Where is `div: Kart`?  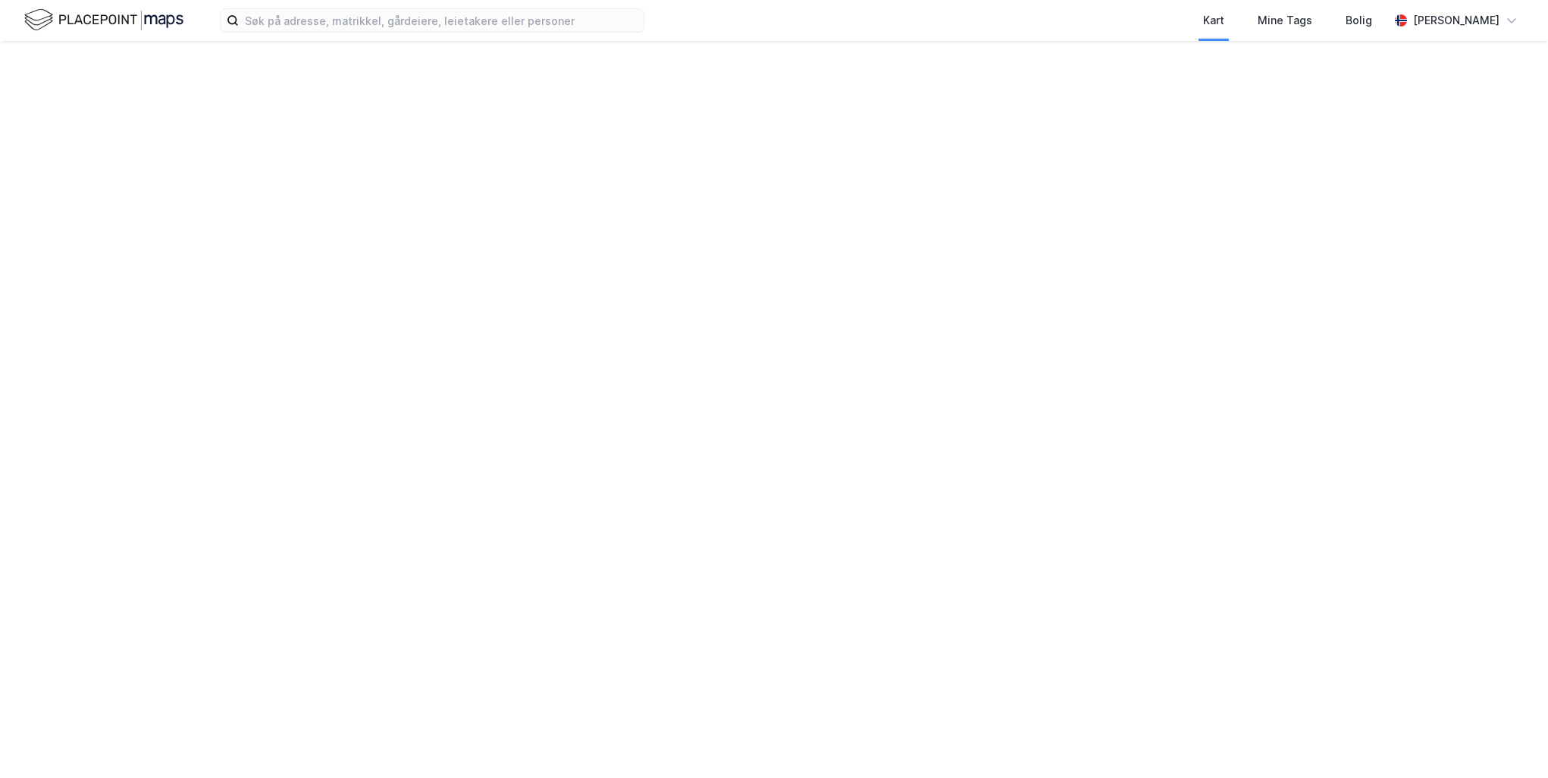
div: Kart is located at coordinates (1213, 20).